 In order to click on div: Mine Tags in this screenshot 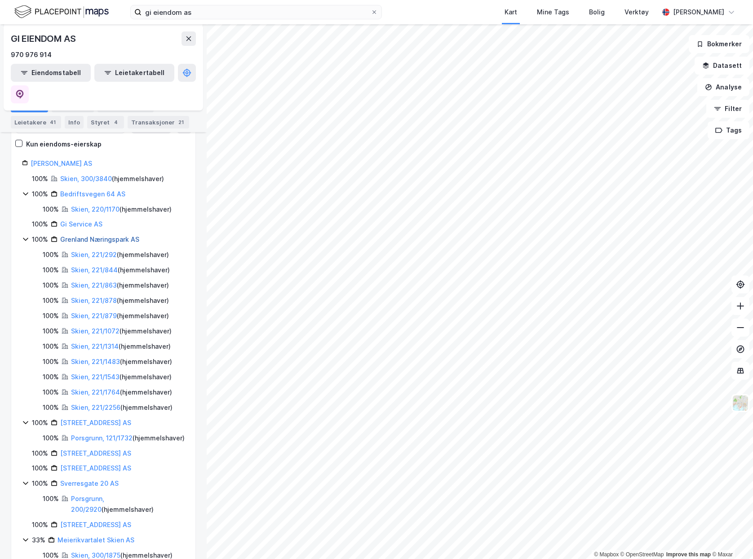, I will do `click(553, 12)`.